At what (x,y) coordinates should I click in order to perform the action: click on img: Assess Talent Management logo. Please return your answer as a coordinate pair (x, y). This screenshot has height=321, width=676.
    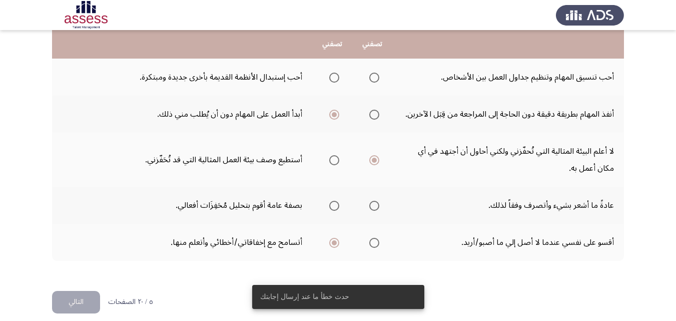
    Looking at the image, I should click on (590, 15).